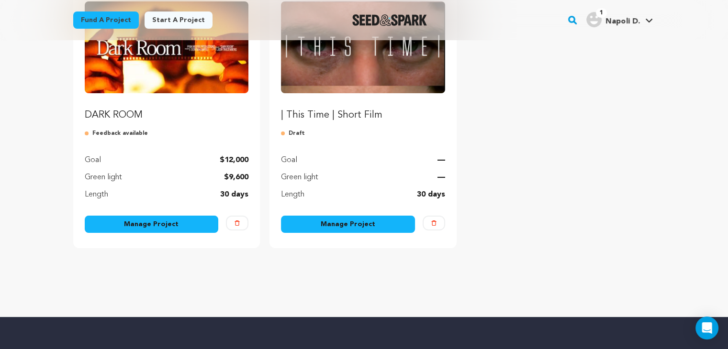  What do you see at coordinates (167, 115) in the screenshot?
I see `p: DARK ROOM` at bounding box center [167, 115].